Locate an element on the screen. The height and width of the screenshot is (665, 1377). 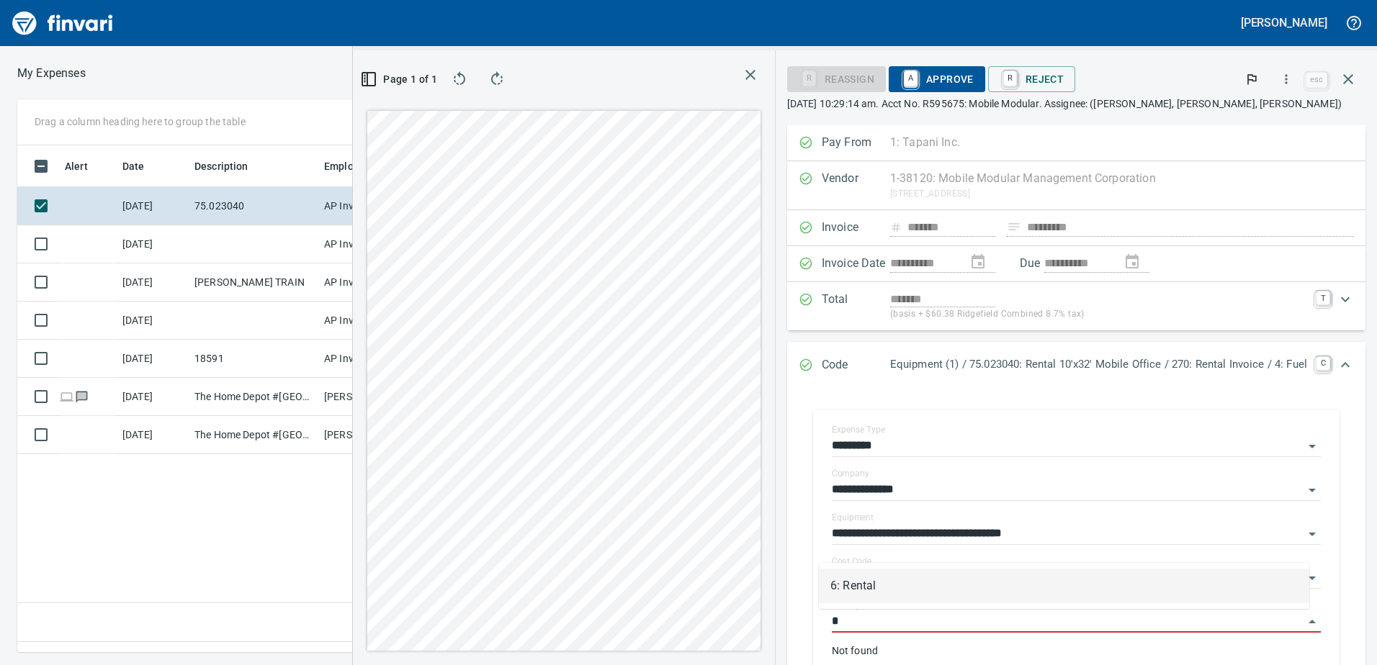
span: Approve is located at coordinates (937, 79).